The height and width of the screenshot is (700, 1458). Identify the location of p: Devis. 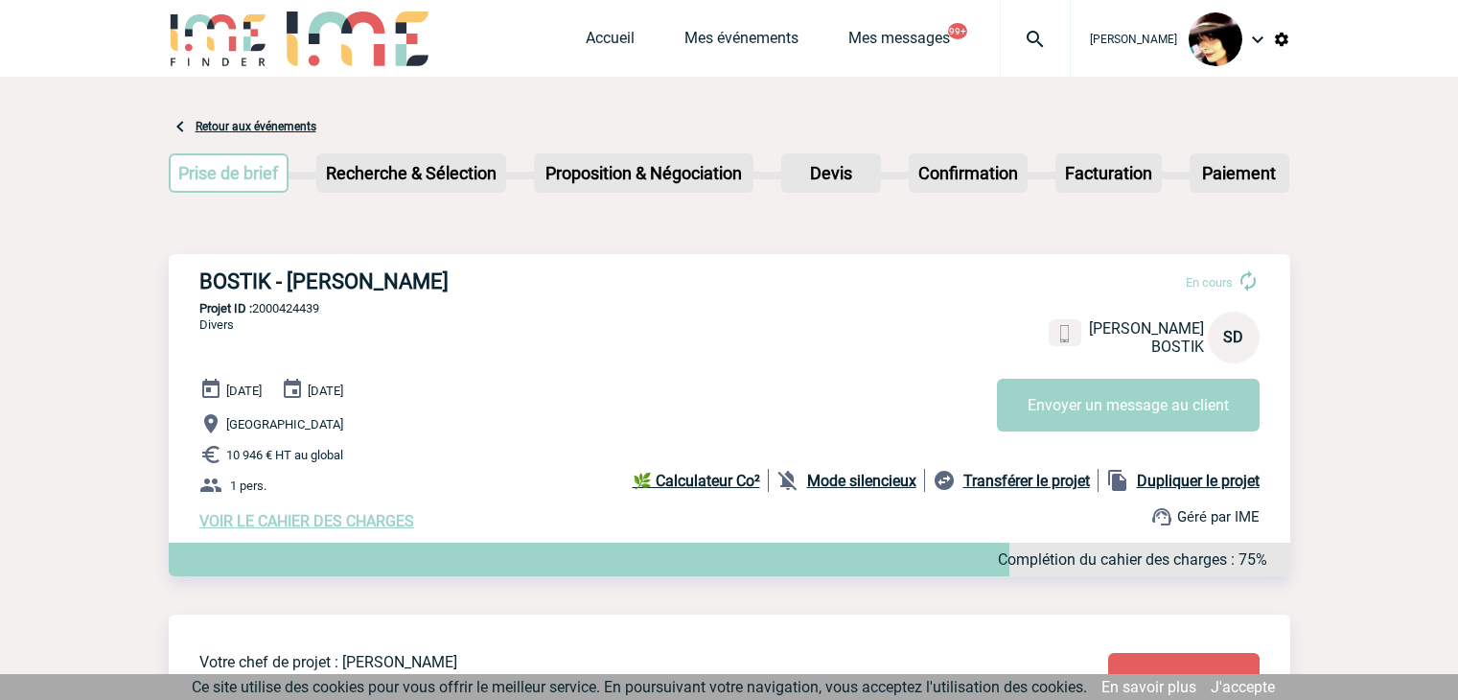
(831, 173).